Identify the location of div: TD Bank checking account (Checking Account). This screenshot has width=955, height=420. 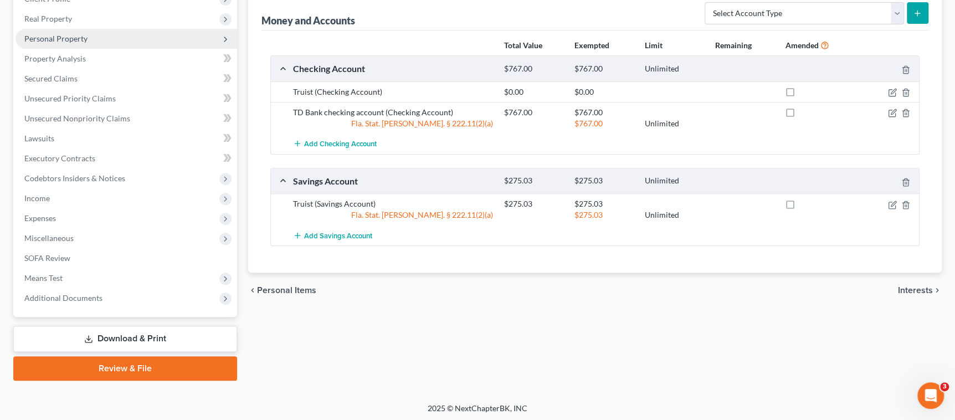
(393, 112).